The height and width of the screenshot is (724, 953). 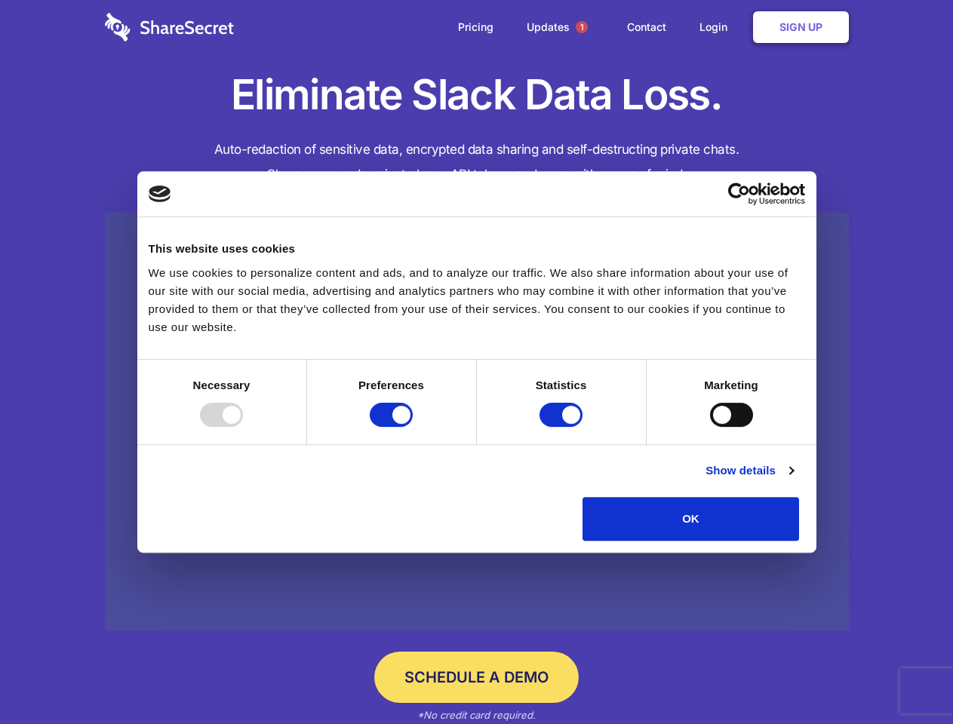 What do you see at coordinates (731, 385) in the screenshot?
I see `strong: Marketing` at bounding box center [731, 385].